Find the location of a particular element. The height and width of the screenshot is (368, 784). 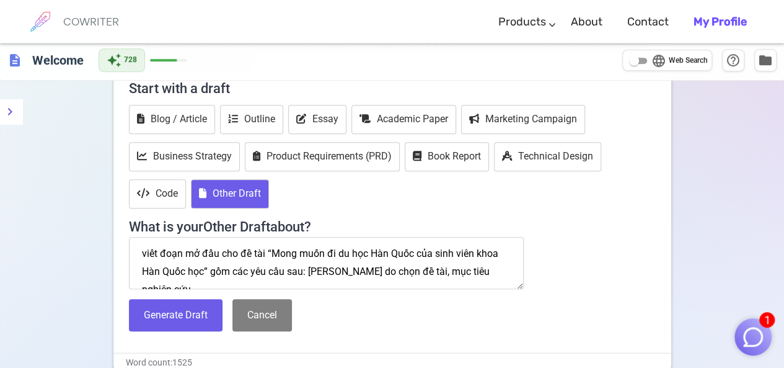

button: Product Requirements (PRD) is located at coordinates (322, 156).